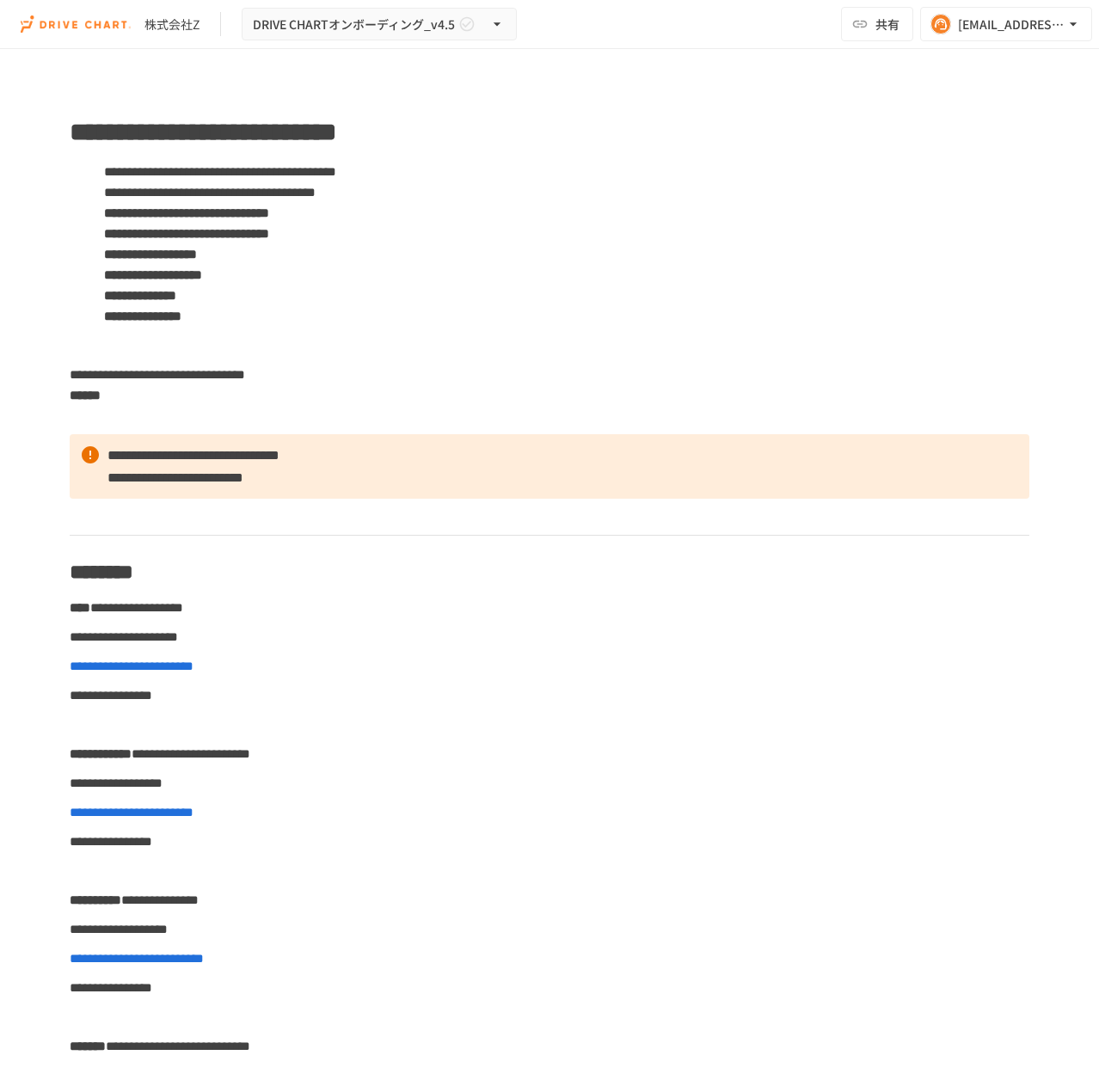  I want to click on img: i9VDDS9JuLRLX3JIUyK59LcYp6Y9cayLPHs4hOxMB9W, so click(75, 24).